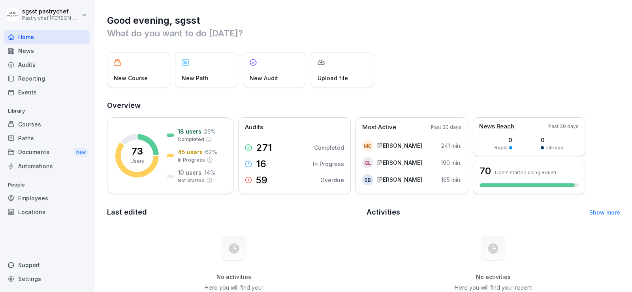 The image size is (632, 292). What do you see at coordinates (451, 145) in the screenshot?
I see `p: 241 min.` at bounding box center [451, 145].